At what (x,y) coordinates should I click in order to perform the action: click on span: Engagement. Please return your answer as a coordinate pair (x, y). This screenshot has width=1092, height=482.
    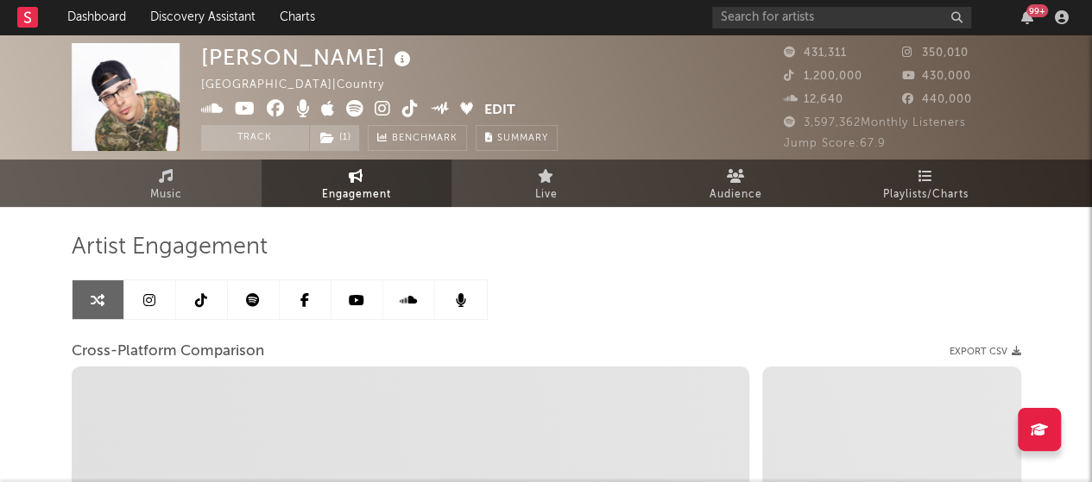
    Looking at the image, I should click on (356, 195).